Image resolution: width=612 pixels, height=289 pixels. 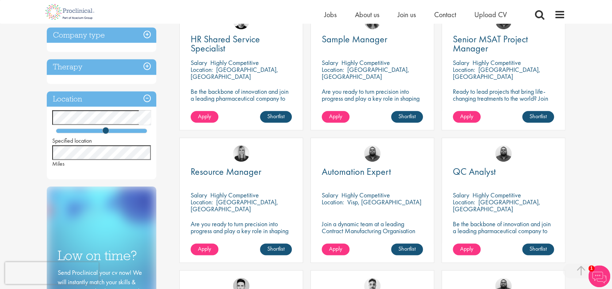 What do you see at coordinates (503, 172) in the screenshot?
I see `a: QC Analyst` at bounding box center [503, 172].